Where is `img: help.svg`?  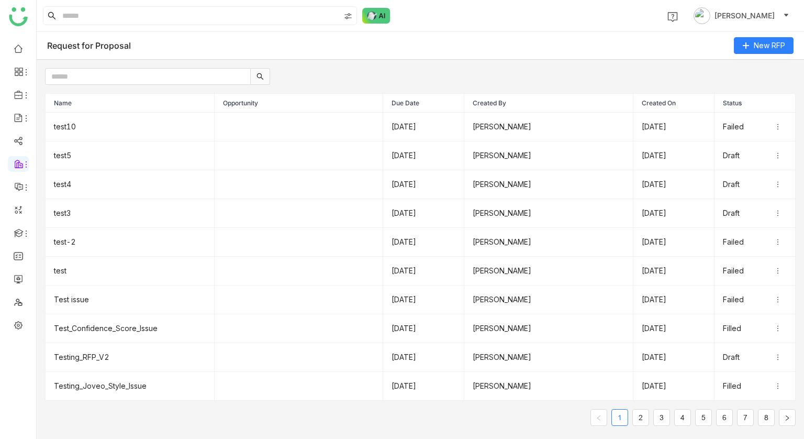 img: help.svg is located at coordinates (673, 17).